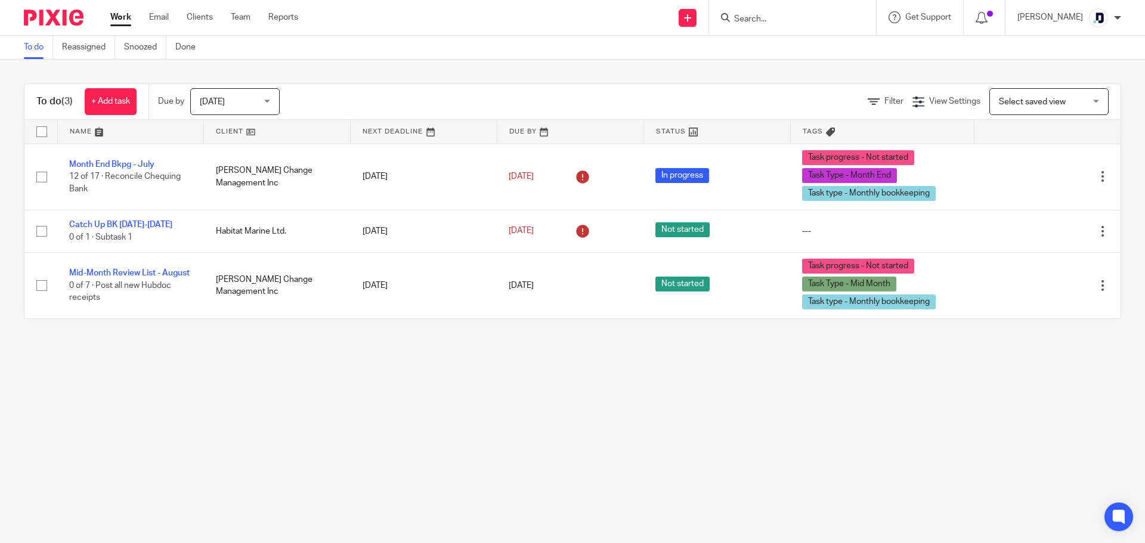 The image size is (1145, 543). Describe the element at coordinates (112, 165) in the screenshot. I see `a: Month End Bkpg - July` at that location.